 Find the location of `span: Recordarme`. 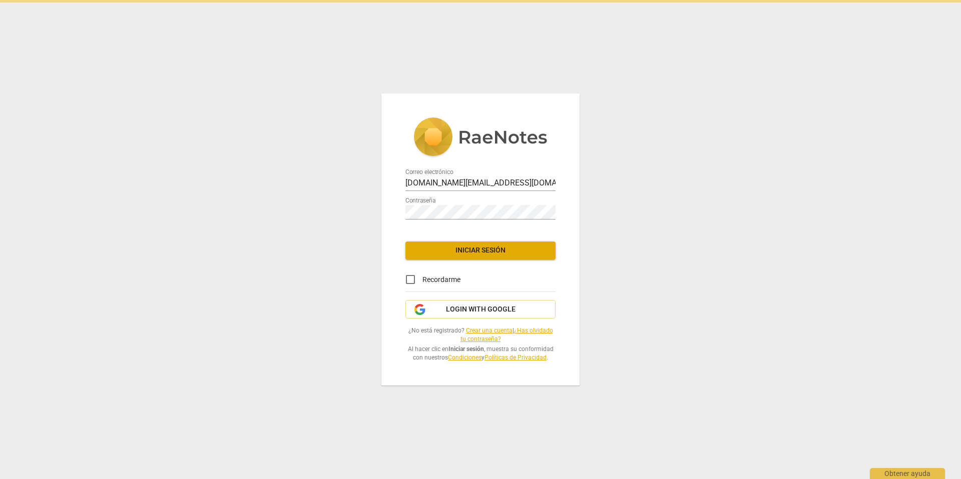

span: Recordarme is located at coordinates (441, 280).